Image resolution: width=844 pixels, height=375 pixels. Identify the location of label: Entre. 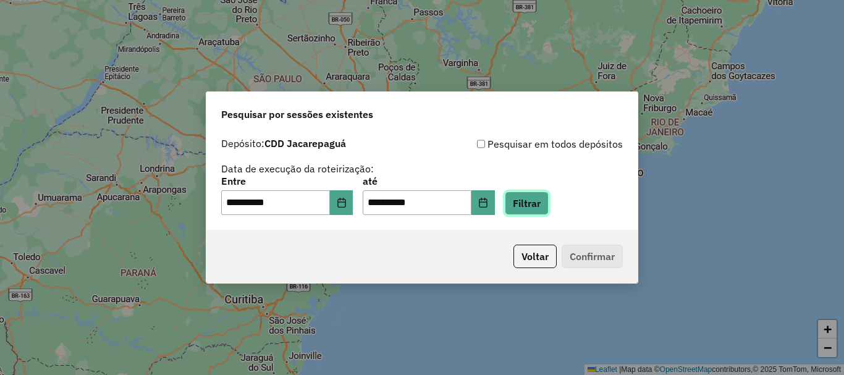
(287, 181).